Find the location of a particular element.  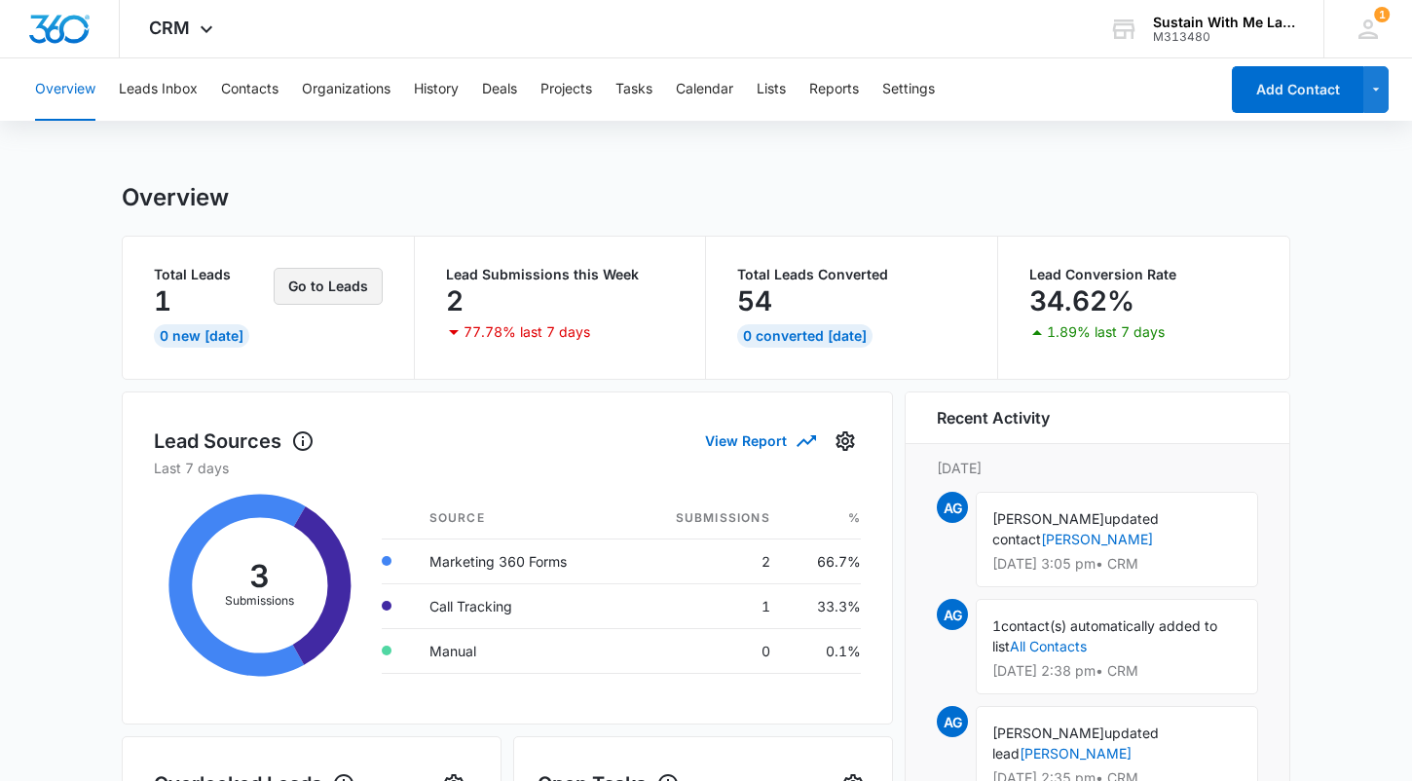

td: 1 is located at coordinates (705, 606).